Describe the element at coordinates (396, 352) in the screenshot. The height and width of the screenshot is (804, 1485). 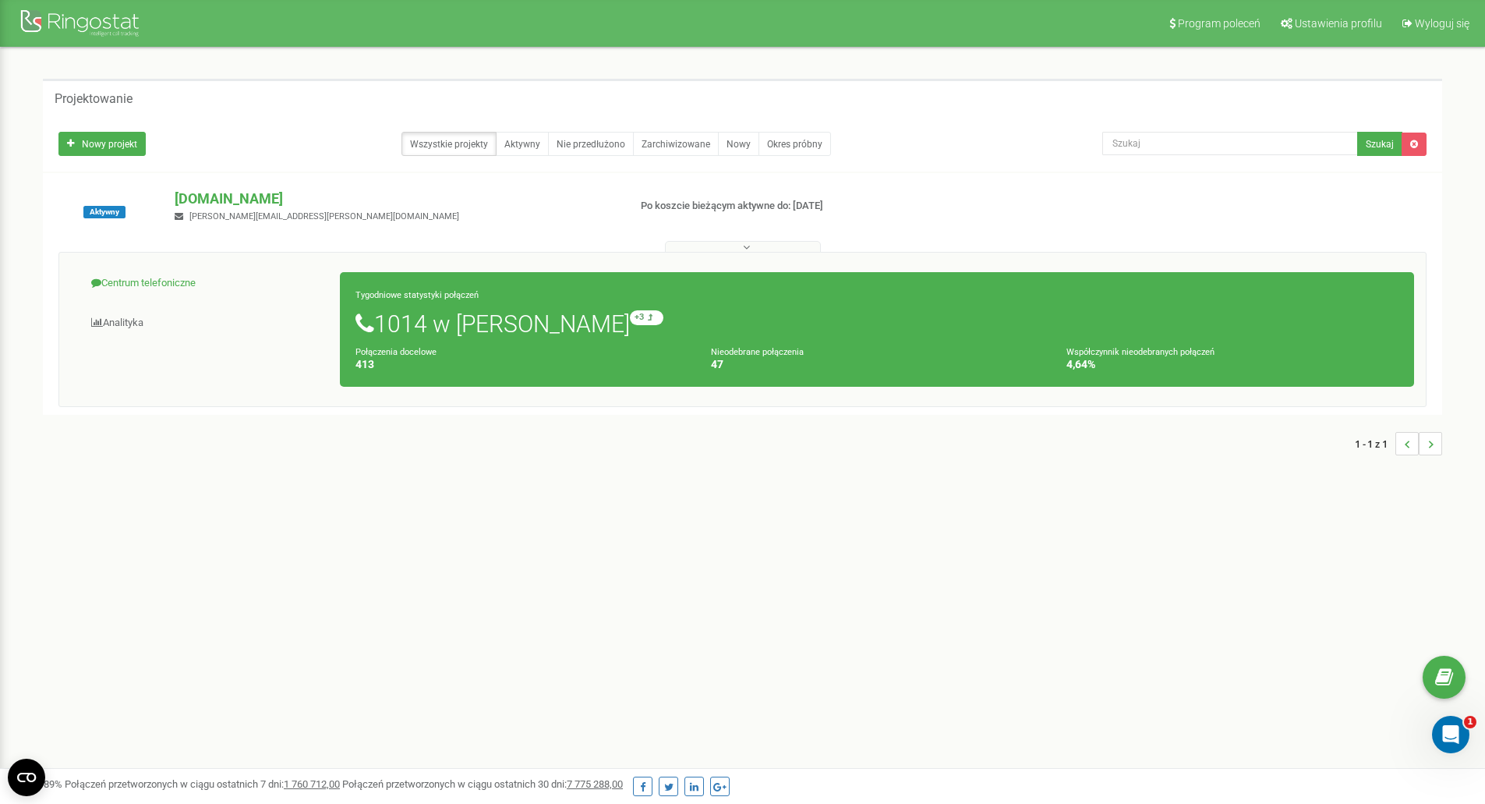
I see `font: Połączenia docelowe` at that location.